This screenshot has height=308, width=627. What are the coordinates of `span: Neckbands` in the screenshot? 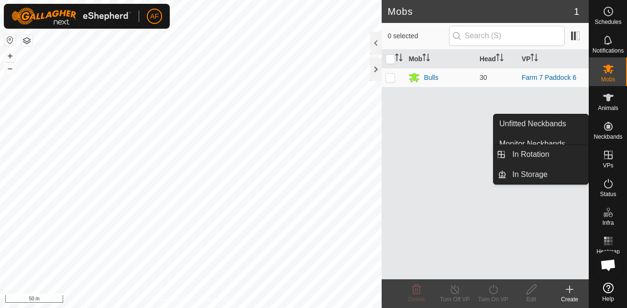 It's located at (608, 137).